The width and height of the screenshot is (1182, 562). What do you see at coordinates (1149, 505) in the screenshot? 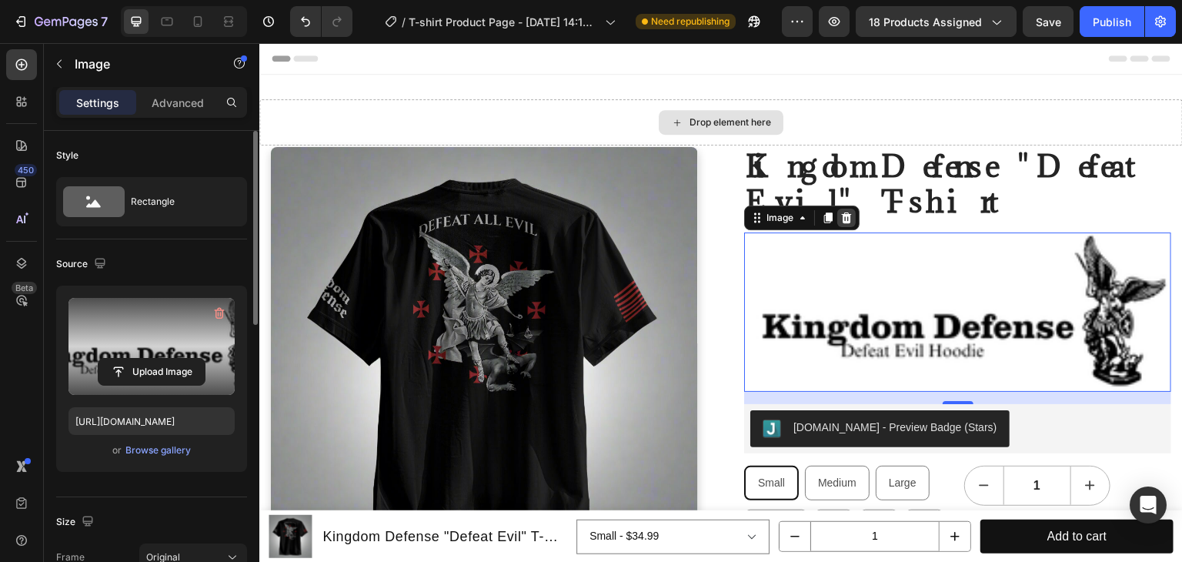
I see `div: Open Intercom Messenger` at bounding box center [1149, 505].